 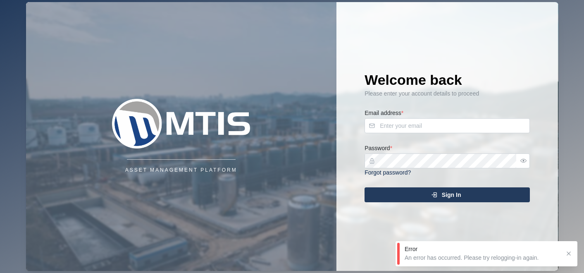 I want to click on img: Company Logo, so click(x=181, y=124).